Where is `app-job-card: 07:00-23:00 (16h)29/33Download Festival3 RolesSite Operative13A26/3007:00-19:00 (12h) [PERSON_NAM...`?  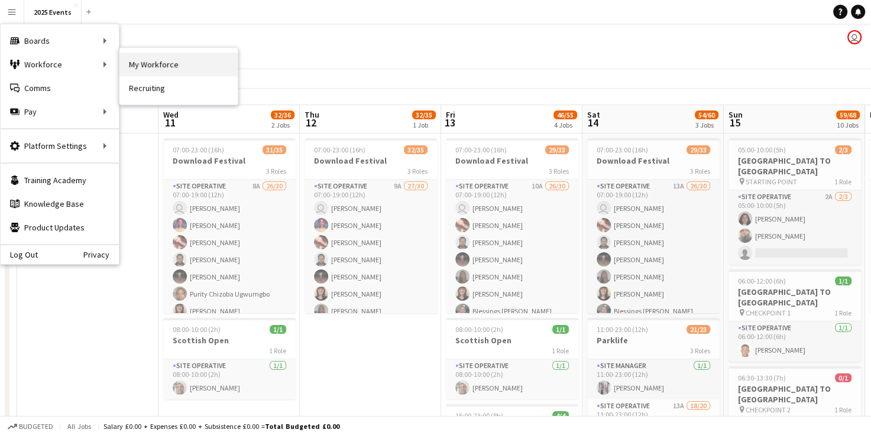 app-job-card: 07:00-23:00 (16h)29/33Download Festival3 RolesSite Operative13A26/3007:00-19:00 (12h) [PERSON_NAM... is located at coordinates (653, 226).